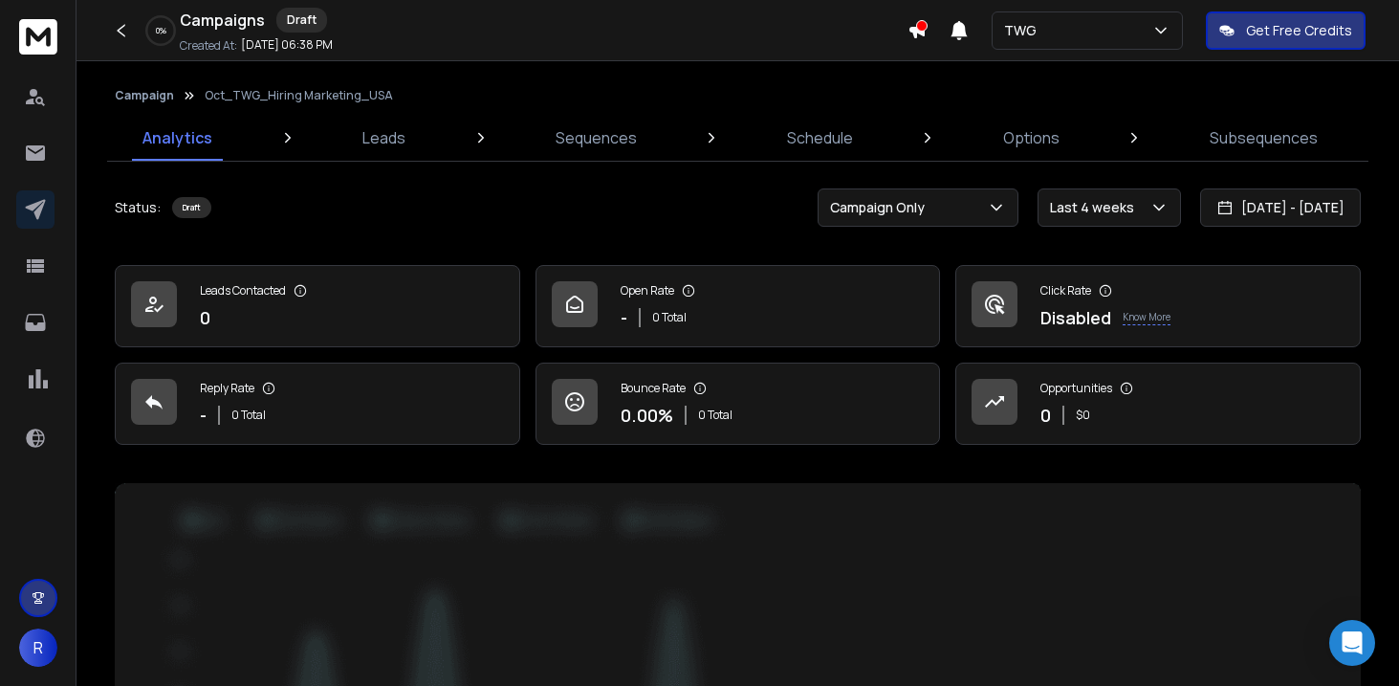 This screenshot has height=686, width=1399. Describe the element at coordinates (1031, 138) in the screenshot. I see `a: Options` at that location.